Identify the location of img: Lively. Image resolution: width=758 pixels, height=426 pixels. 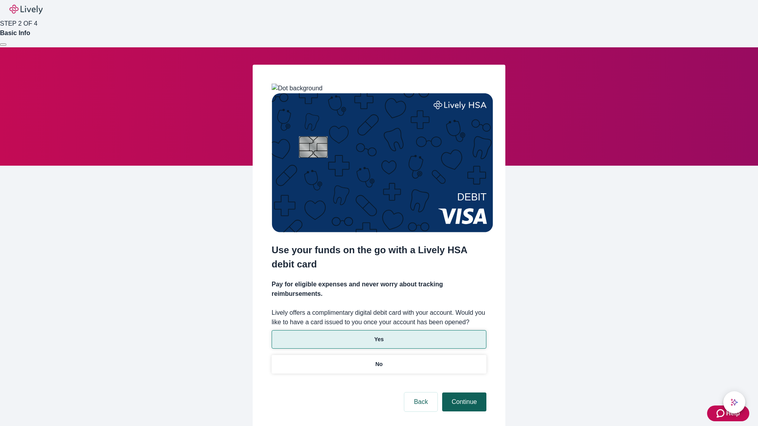
(26, 9).